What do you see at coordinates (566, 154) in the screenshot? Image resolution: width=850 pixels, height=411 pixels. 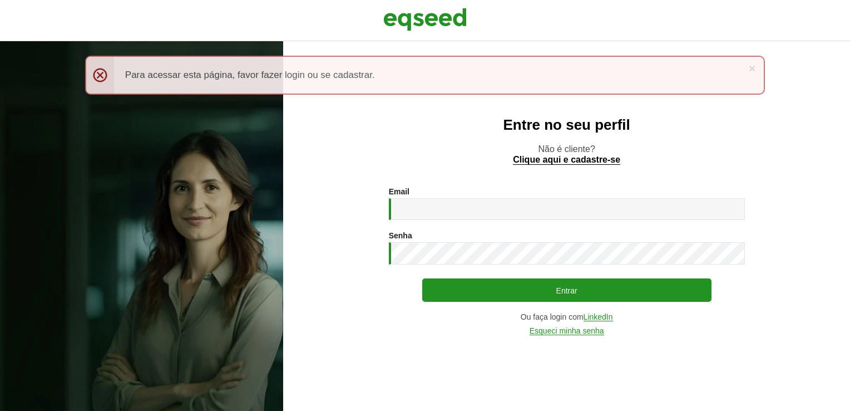 I see `p: Não é cliente?` at bounding box center [566, 154].